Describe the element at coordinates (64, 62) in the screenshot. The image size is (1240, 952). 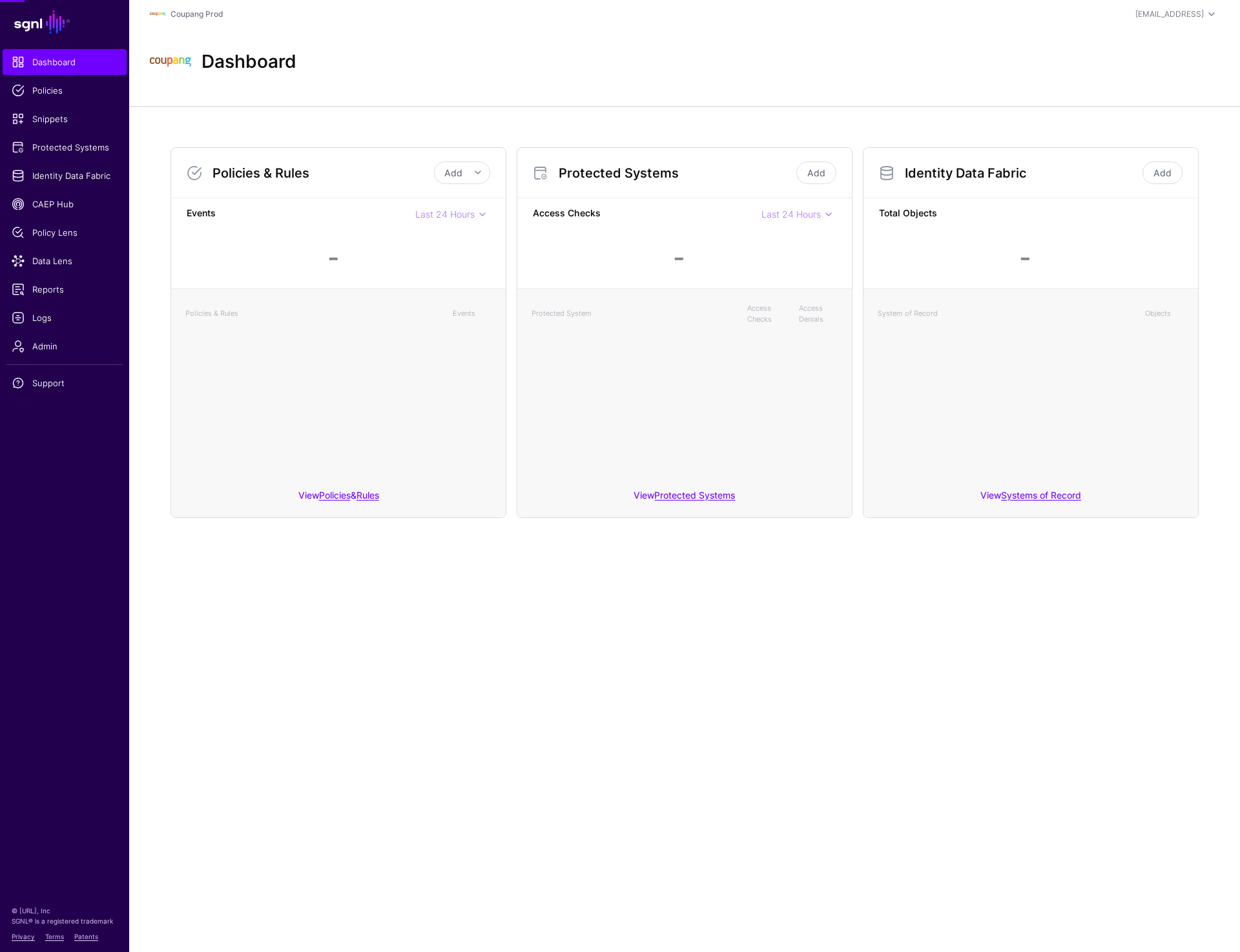
I see `a: Dashboard` at that location.